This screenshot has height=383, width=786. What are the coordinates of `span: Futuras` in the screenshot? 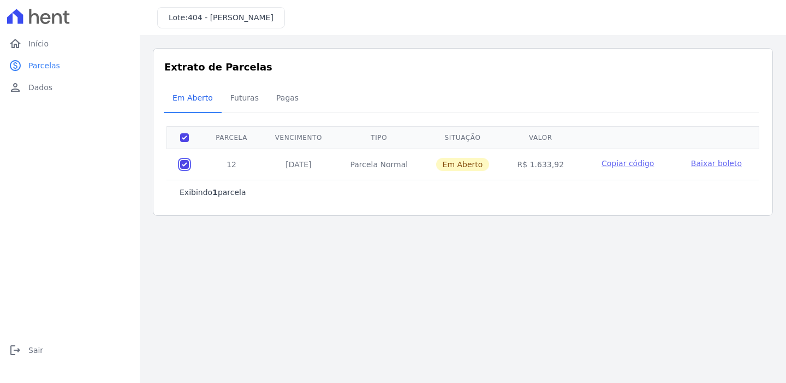 It's located at (245, 98).